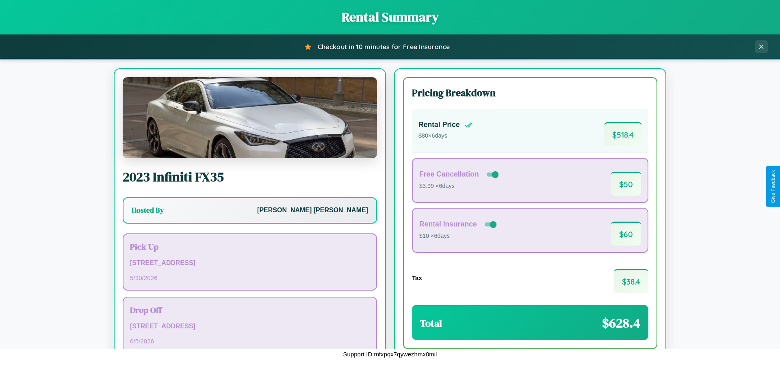 The image size is (780, 373). Describe the element at coordinates (147, 210) in the screenshot. I see `h3: Hosted By` at that location.